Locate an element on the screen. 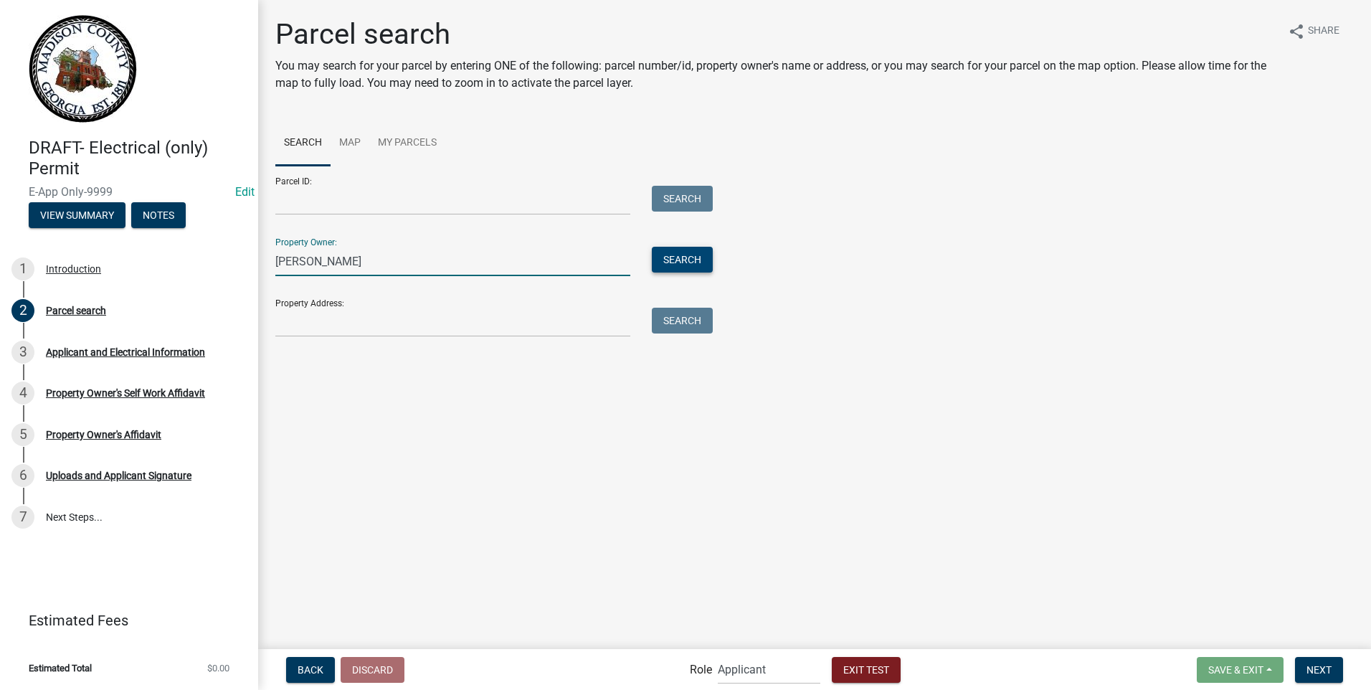  h4: DRAFT- Electrical (only) Permit is located at coordinates (138, 159).